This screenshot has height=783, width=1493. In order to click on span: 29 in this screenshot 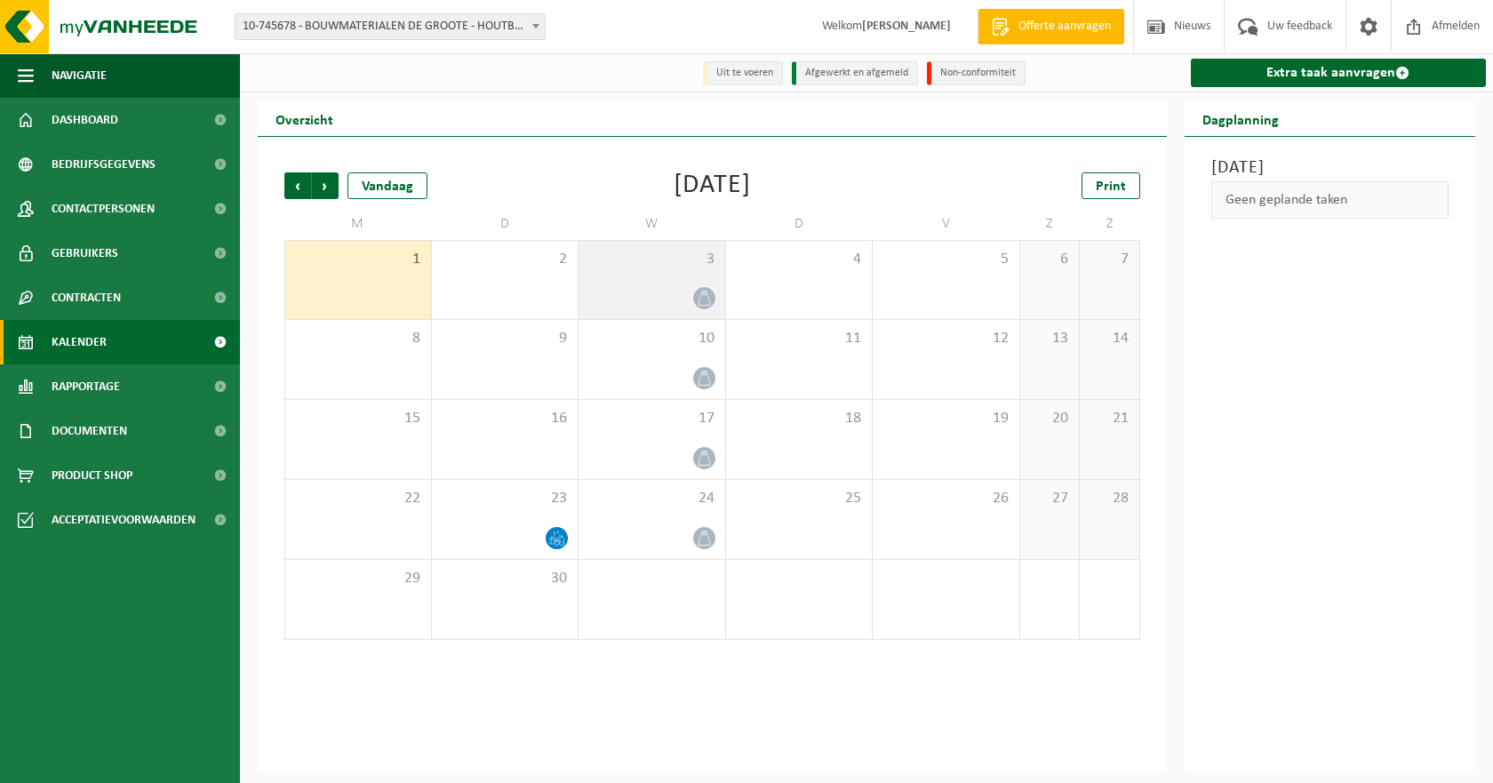, I will do `click(358, 578)`.